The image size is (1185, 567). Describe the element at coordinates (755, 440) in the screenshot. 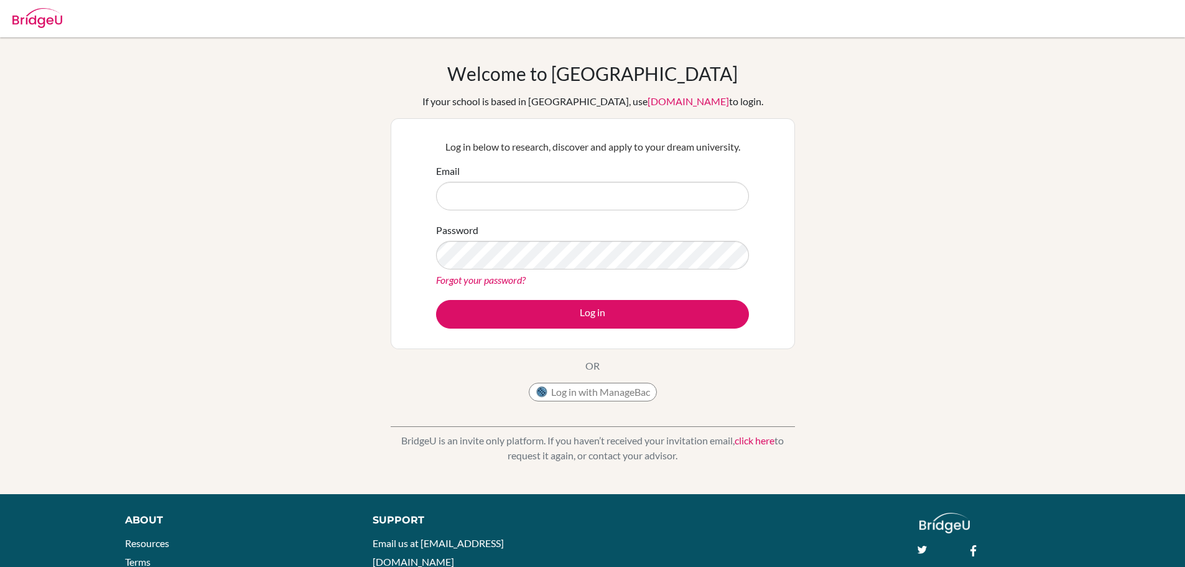

I see `a: click here` at that location.